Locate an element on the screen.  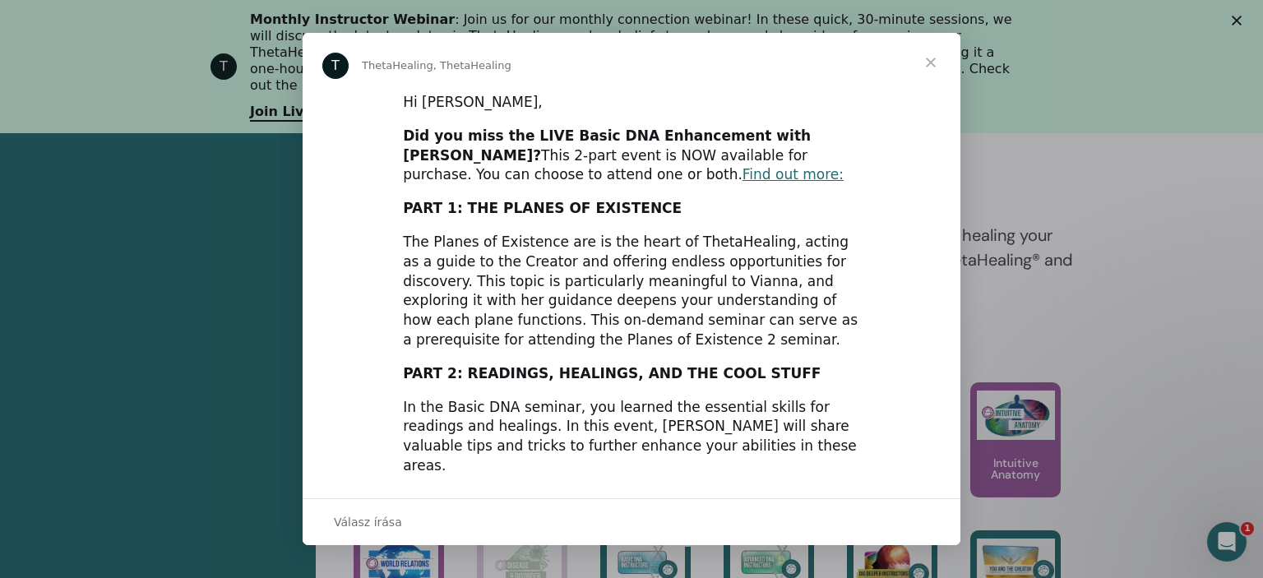
span: Válasz írása is located at coordinates (368, 522).